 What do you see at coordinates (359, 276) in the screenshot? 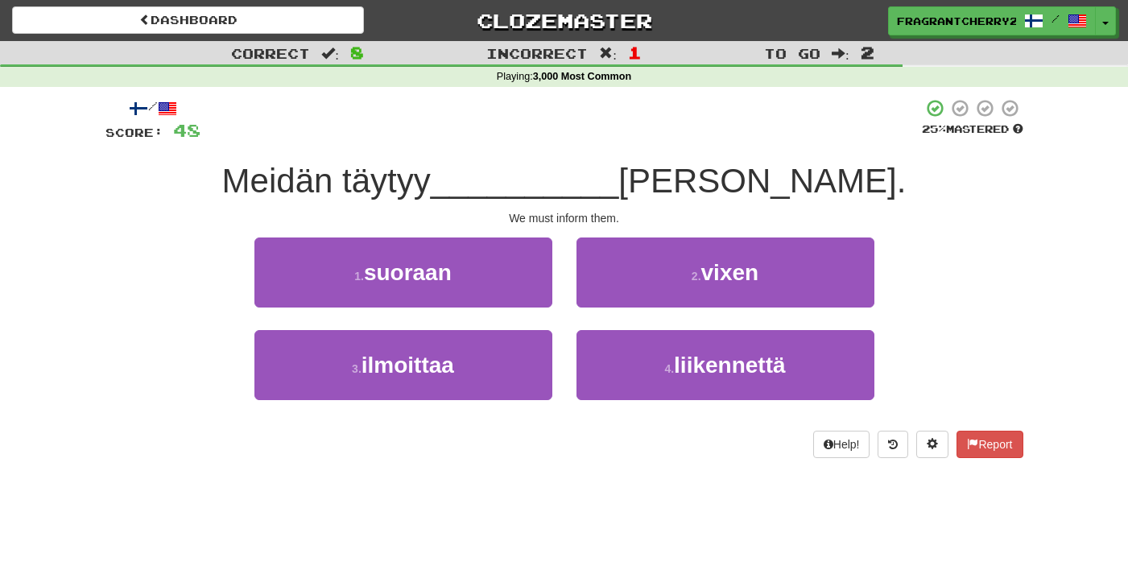
I see `small: 1 .` at bounding box center [359, 276].